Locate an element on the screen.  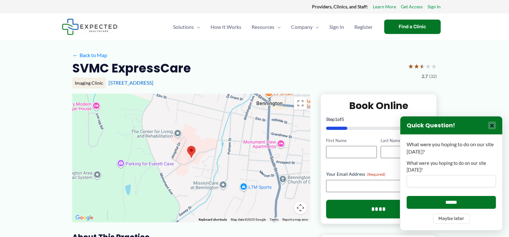
h2: SVMC ExpressCare is located at coordinates (132, 68).